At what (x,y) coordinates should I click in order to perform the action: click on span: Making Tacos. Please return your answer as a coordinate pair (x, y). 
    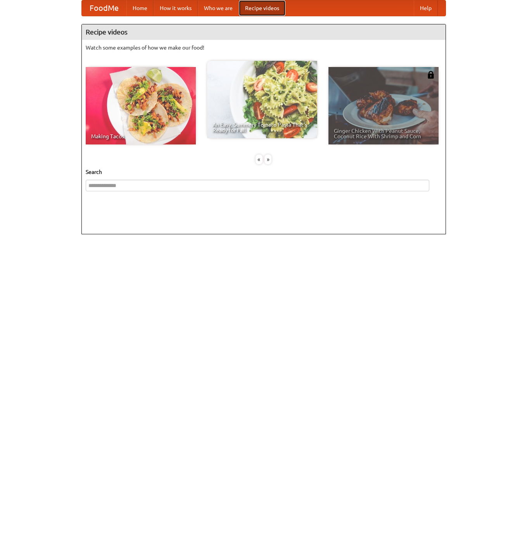
    Looking at the image, I should click on (141, 136).